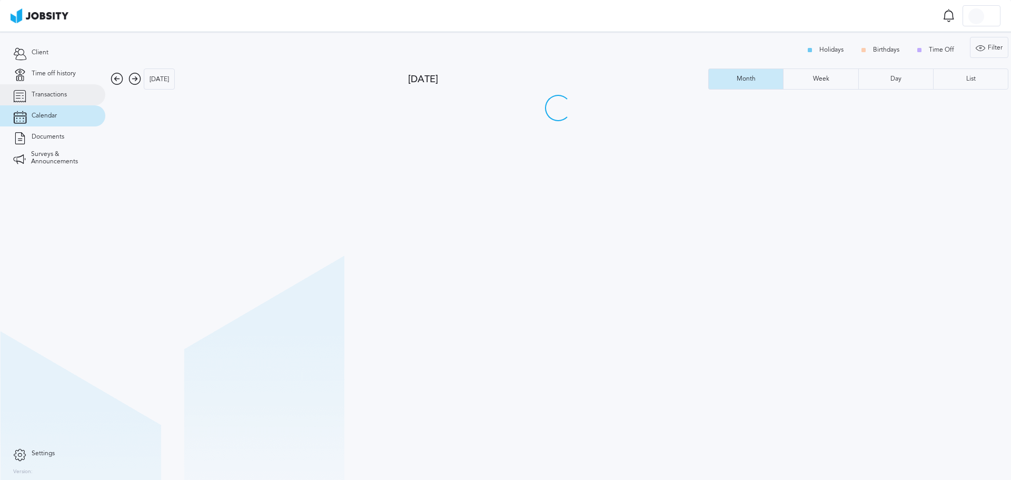  Describe the element at coordinates (43, 454) in the screenshot. I see `span: Settings` at that location.